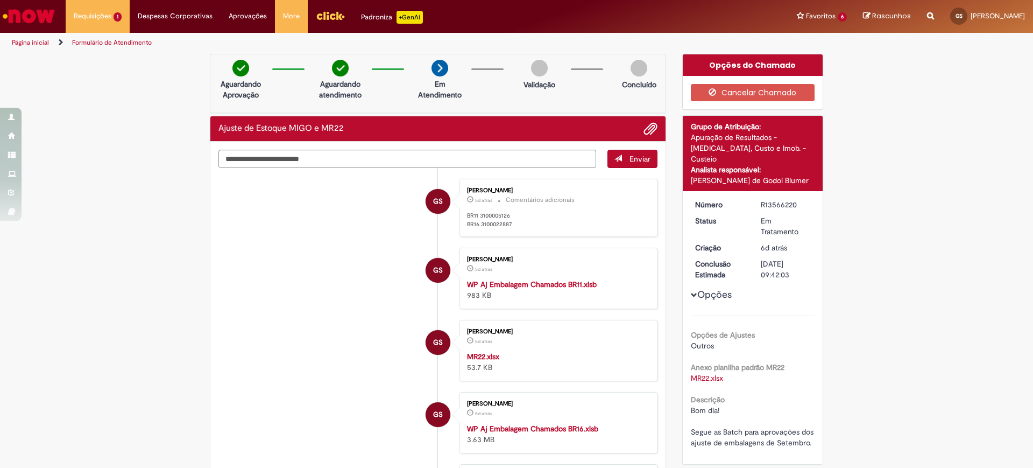 This screenshot has width=1033, height=468. I want to click on a: Rascunhos, so click(887, 16).